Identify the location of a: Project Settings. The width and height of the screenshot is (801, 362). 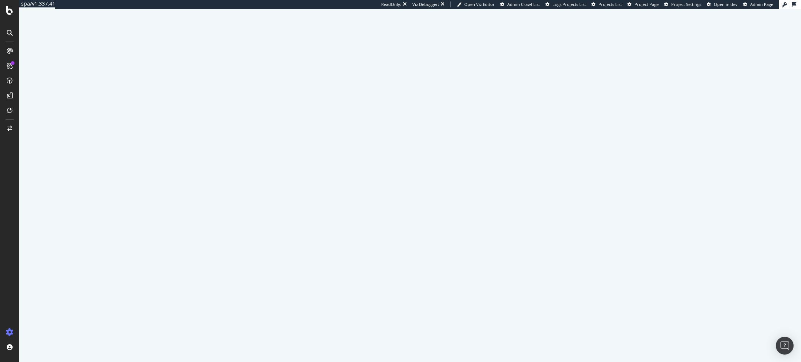
(683, 4).